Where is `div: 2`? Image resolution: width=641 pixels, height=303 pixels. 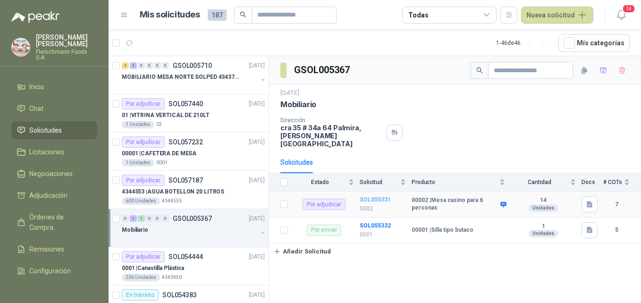 div: 2 is located at coordinates (133, 66).